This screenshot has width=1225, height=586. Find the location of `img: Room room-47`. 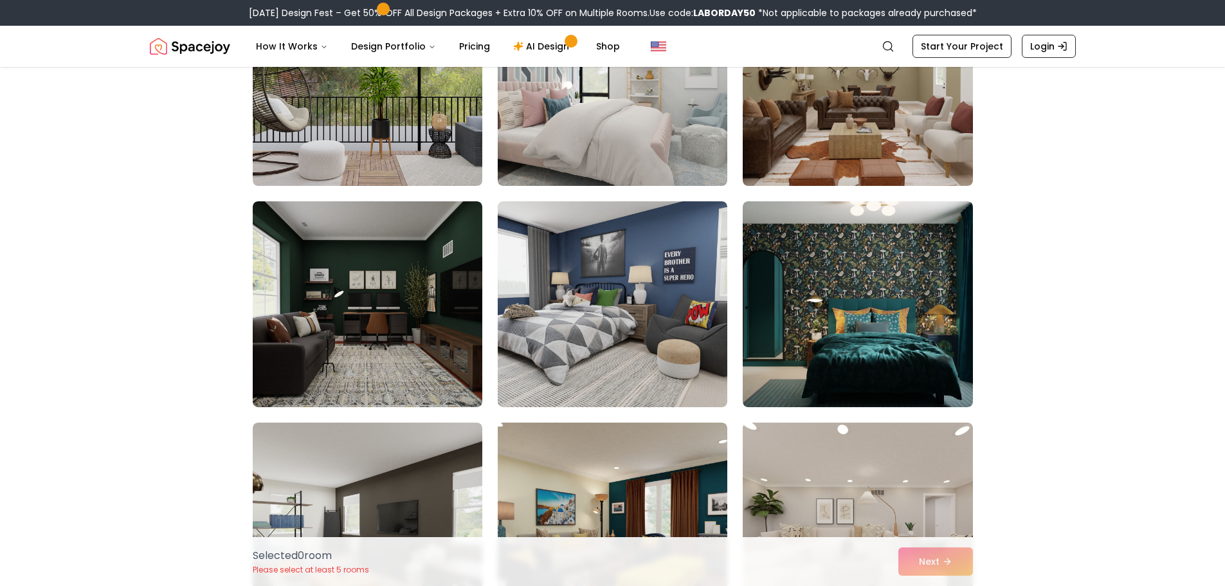

img: Room room-47 is located at coordinates (612, 304).